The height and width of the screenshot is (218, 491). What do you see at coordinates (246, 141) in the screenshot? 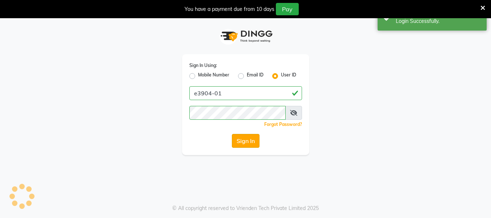
I see `button: Sign In` at bounding box center [246, 141].